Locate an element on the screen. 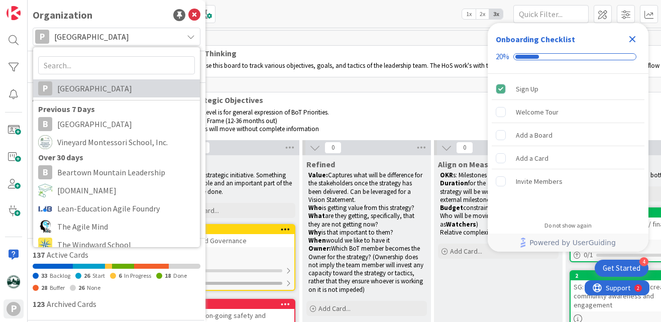  span: Which BoT member becomes the Owner for the strategy? (Ownership does not imply the team member wi... is located at coordinates (367, 269).